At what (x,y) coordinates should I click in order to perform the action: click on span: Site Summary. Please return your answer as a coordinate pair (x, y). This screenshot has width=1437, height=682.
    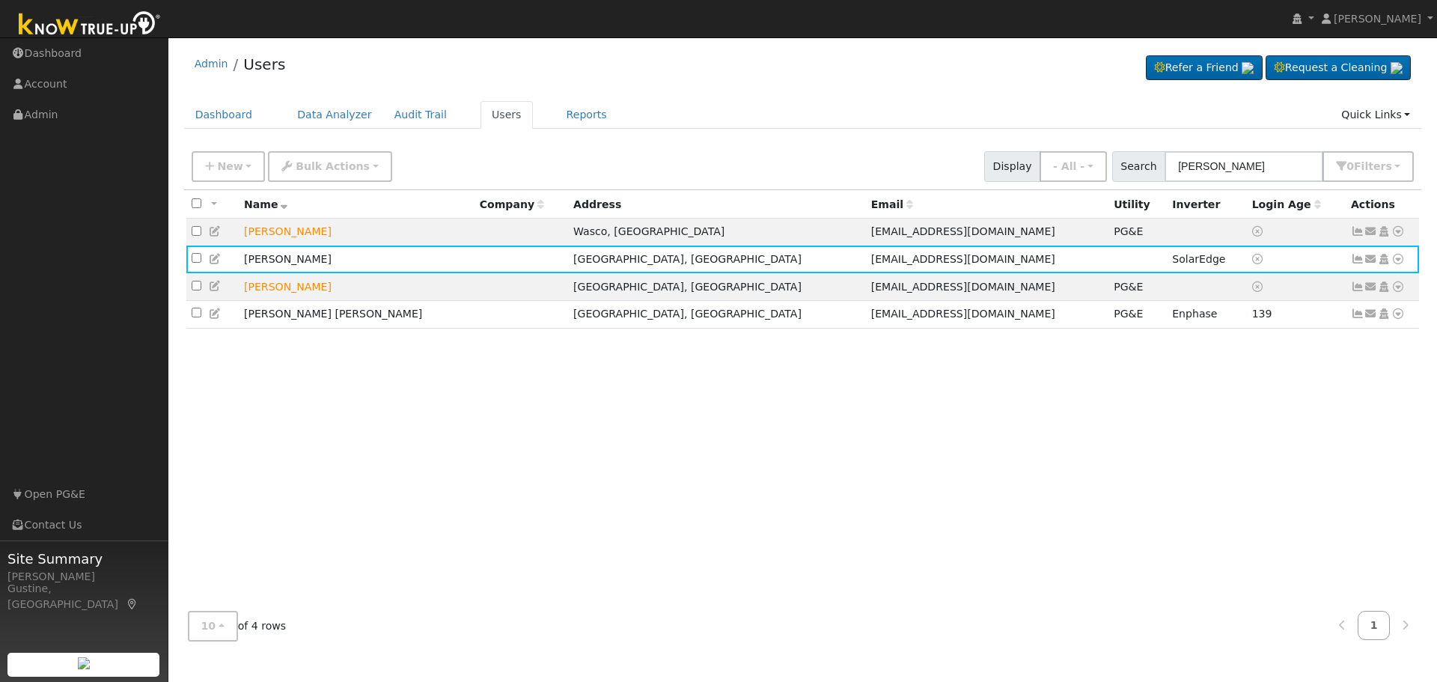
    Looking at the image, I should click on (84, 558).